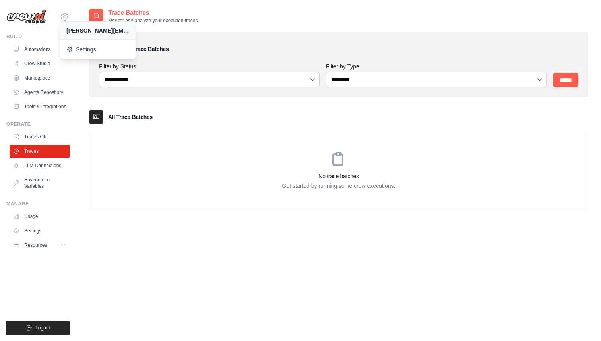 The image size is (601, 341). Describe the element at coordinates (130, 117) in the screenshot. I see `h3: All Trace Batches` at that location.